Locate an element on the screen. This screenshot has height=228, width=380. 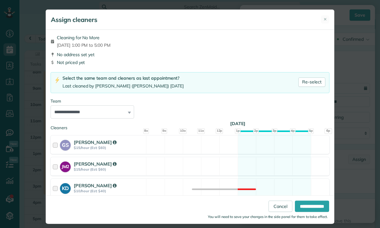
small: You will need to save your changes in the side panel for them to take effect. is located at coordinates (268, 217).